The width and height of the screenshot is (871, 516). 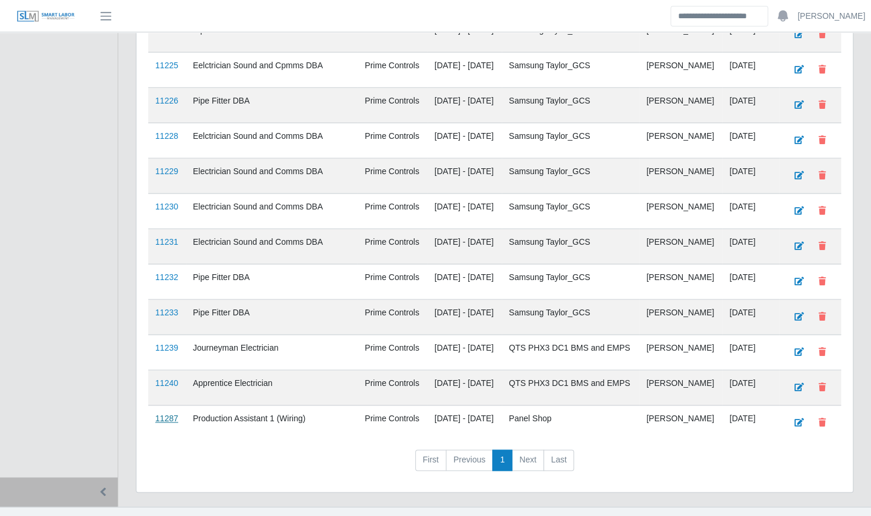 I want to click on a: 11226, so click(x=166, y=101).